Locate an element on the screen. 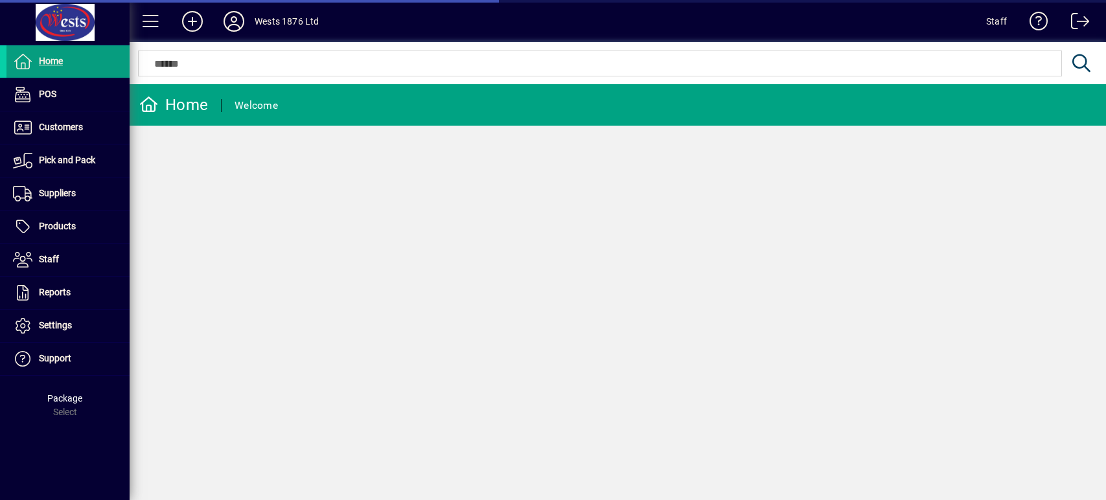 The width and height of the screenshot is (1106, 500). button: Profile is located at coordinates (234, 21).